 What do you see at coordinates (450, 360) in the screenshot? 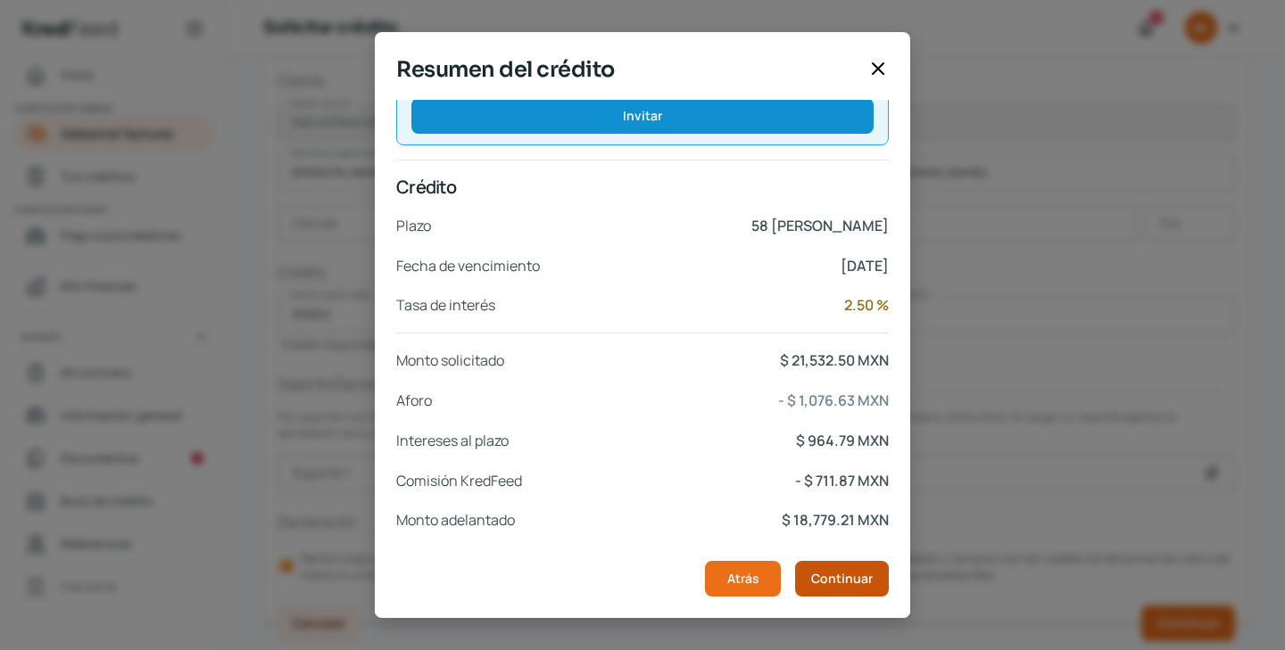
I see `p: Monto solicitado` at bounding box center [450, 360].